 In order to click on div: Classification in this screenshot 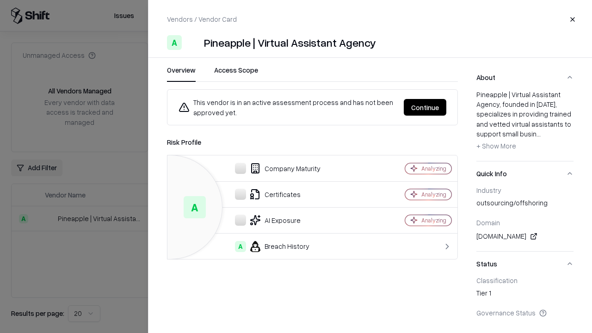, I will do `click(525, 280)`.